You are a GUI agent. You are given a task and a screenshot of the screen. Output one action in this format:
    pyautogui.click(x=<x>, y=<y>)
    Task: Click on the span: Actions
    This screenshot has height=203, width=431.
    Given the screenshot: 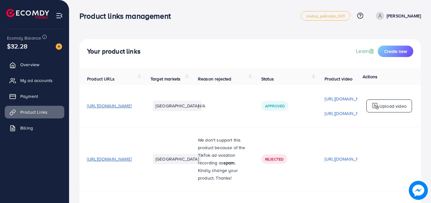 What is the action you would take?
    pyautogui.click(x=370, y=77)
    